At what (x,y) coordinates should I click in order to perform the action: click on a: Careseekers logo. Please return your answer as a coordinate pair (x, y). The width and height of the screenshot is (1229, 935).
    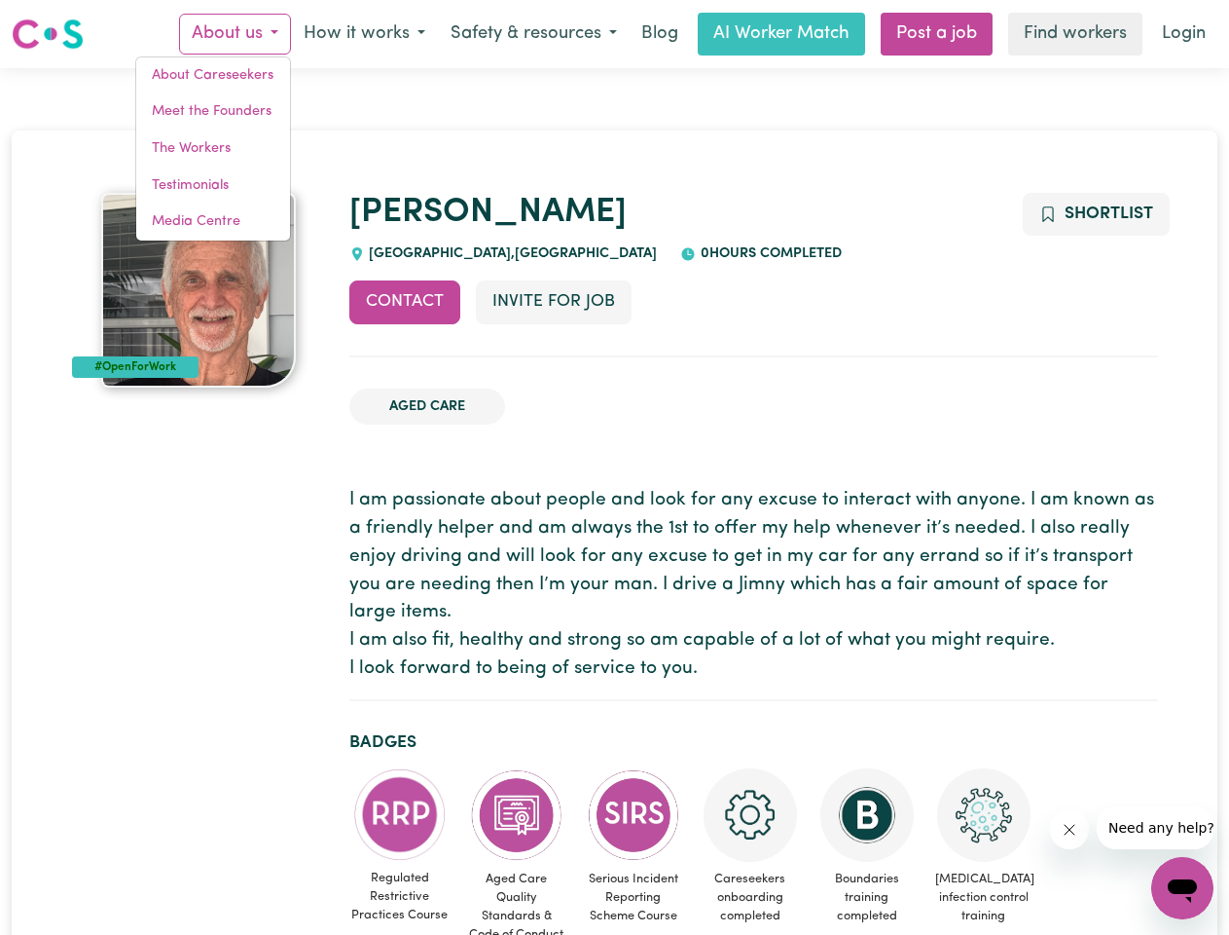
    Looking at the image, I should click on (48, 34).